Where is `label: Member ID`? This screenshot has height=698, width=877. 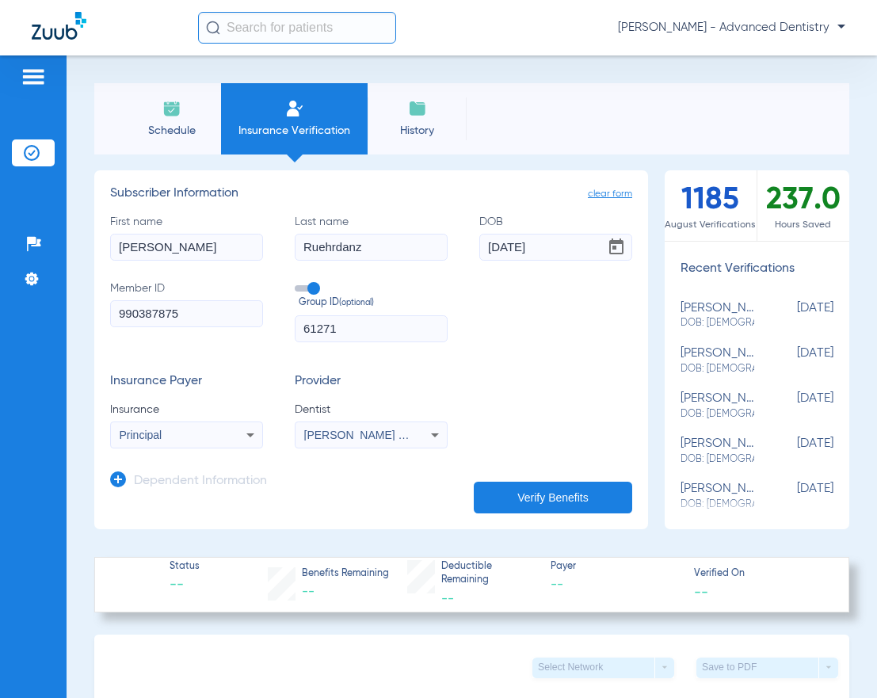 label: Member ID is located at coordinates (186, 311).